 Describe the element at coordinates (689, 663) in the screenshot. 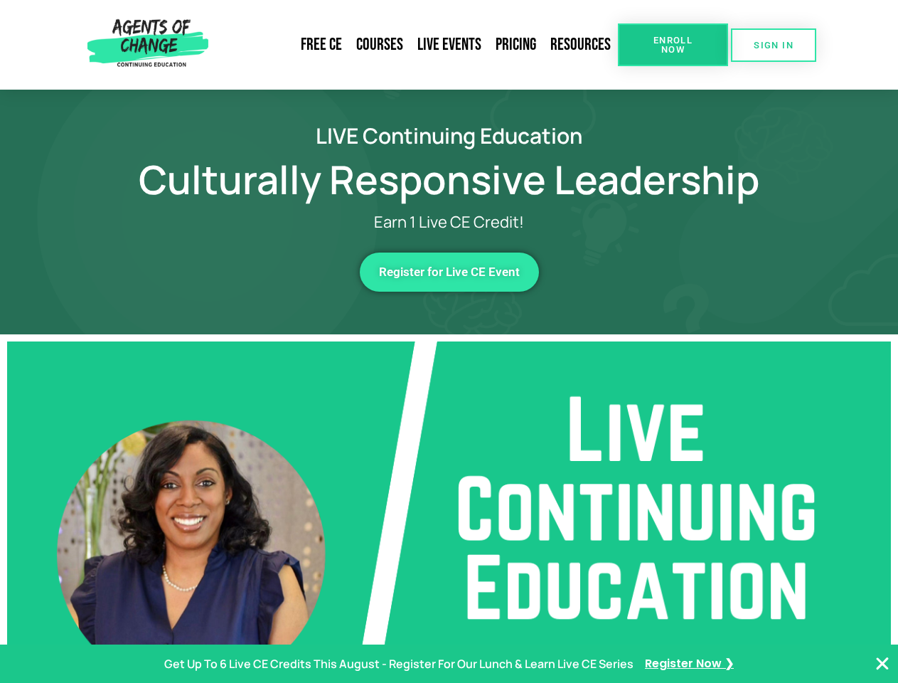

I see `span: Register Now ❯` at that location.